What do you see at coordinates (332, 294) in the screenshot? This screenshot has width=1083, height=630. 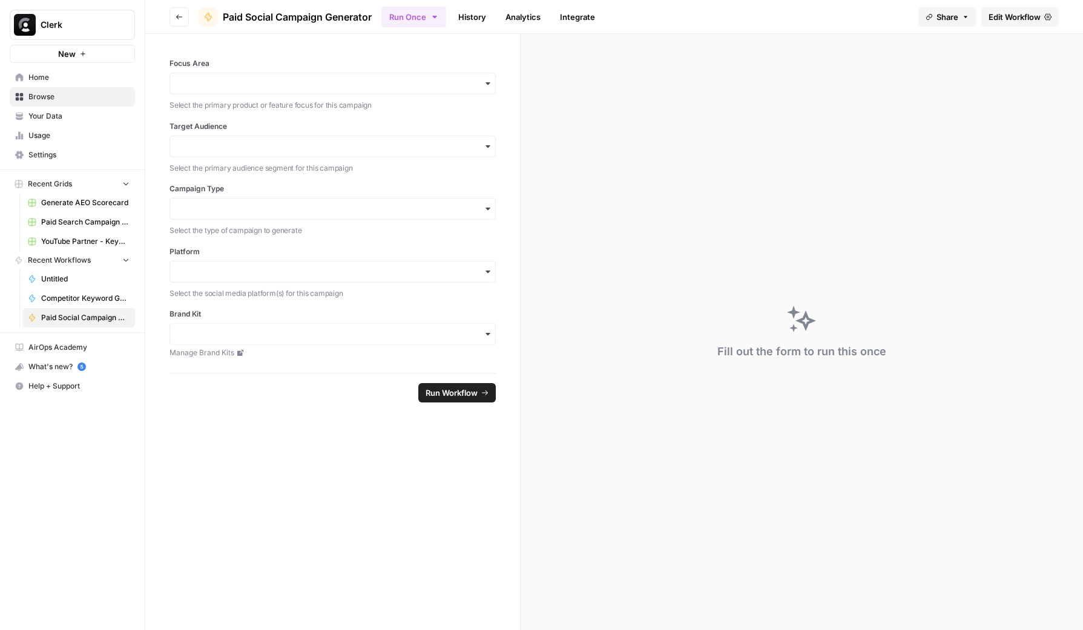 I see `p: Select the social media platform(s) for this campaign` at bounding box center [332, 294].